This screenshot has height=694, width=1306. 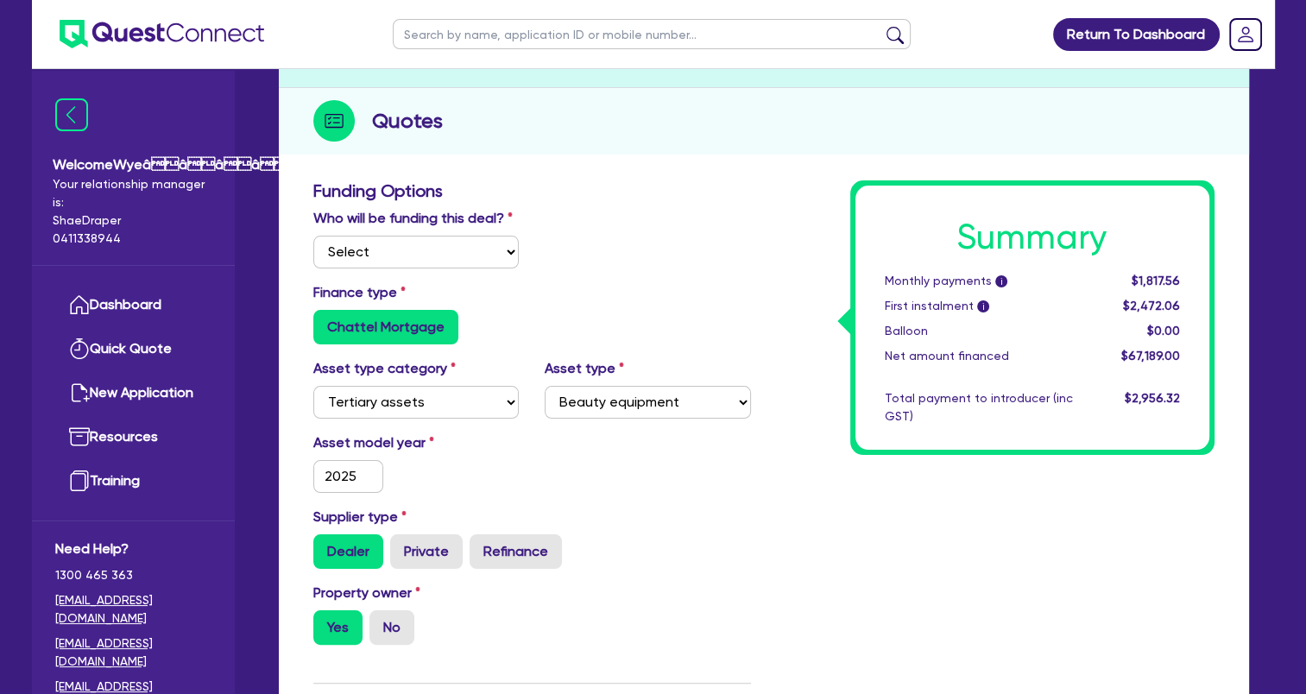 I want to click on label: Chattel Mortgage, so click(x=386, y=327).